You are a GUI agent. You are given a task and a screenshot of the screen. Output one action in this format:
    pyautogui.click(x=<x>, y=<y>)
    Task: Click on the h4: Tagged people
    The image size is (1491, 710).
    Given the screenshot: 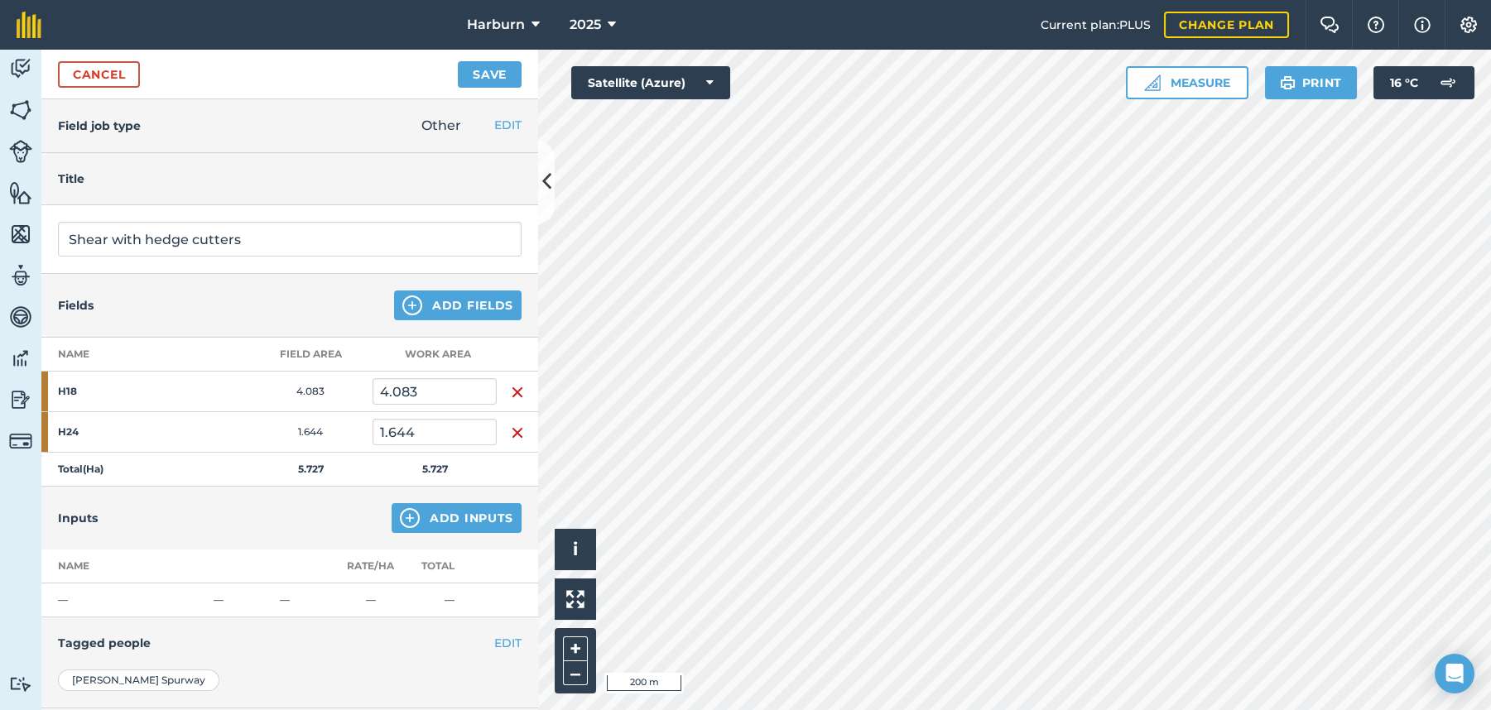 What is the action you would take?
    pyautogui.click(x=290, y=643)
    